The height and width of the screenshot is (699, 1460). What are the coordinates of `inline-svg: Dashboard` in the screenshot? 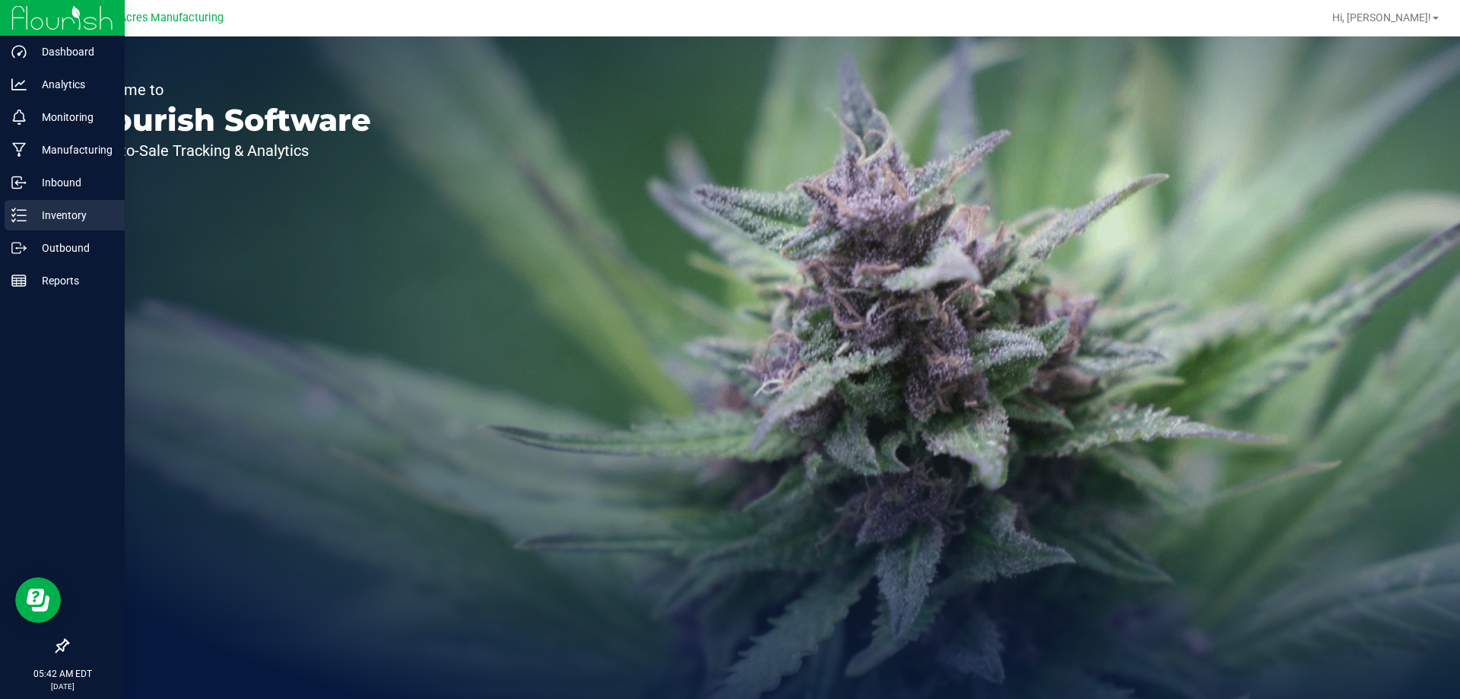 It's located at (19, 52).